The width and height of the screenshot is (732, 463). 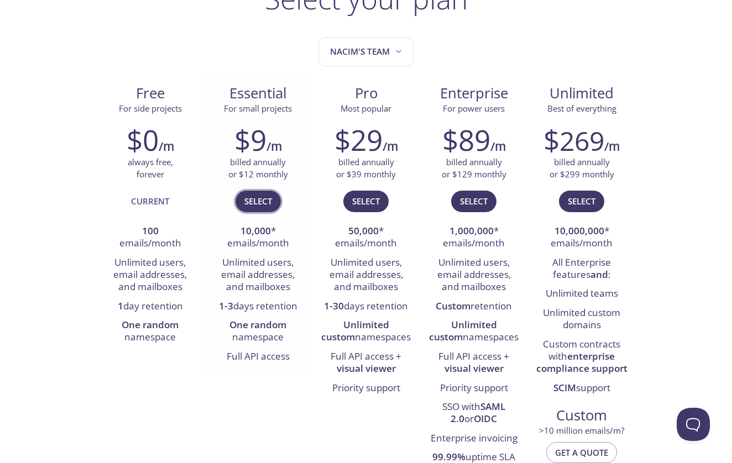 I want to click on span: Get a quote, so click(x=582, y=453).